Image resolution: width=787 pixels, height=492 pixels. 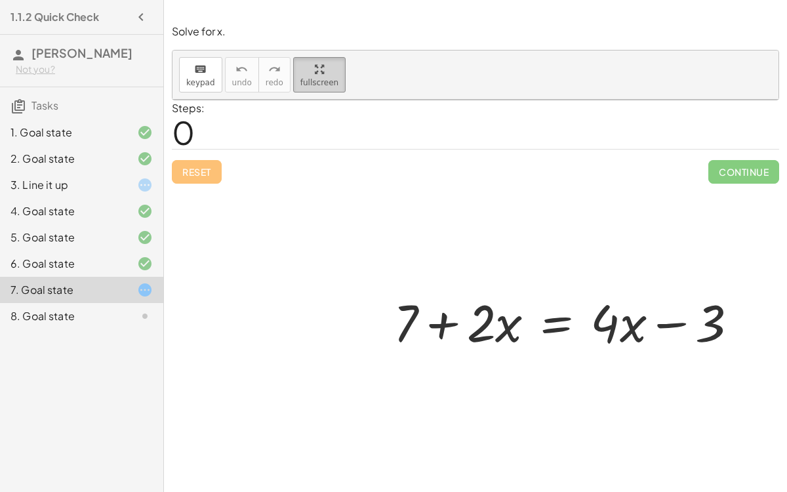 What do you see at coordinates (63, 211) in the screenshot?
I see `div: 4. Goal state` at bounding box center [63, 211].